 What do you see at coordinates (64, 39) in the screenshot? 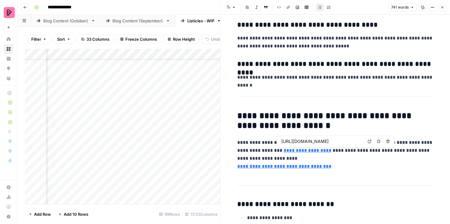
I see `button: Sort` at bounding box center [64, 39].